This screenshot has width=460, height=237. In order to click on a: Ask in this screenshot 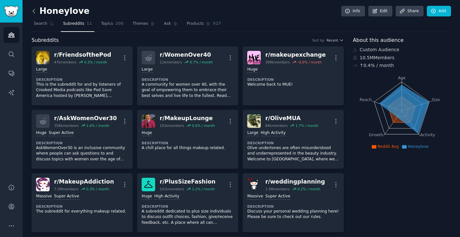, I will do `click(171, 25)`.